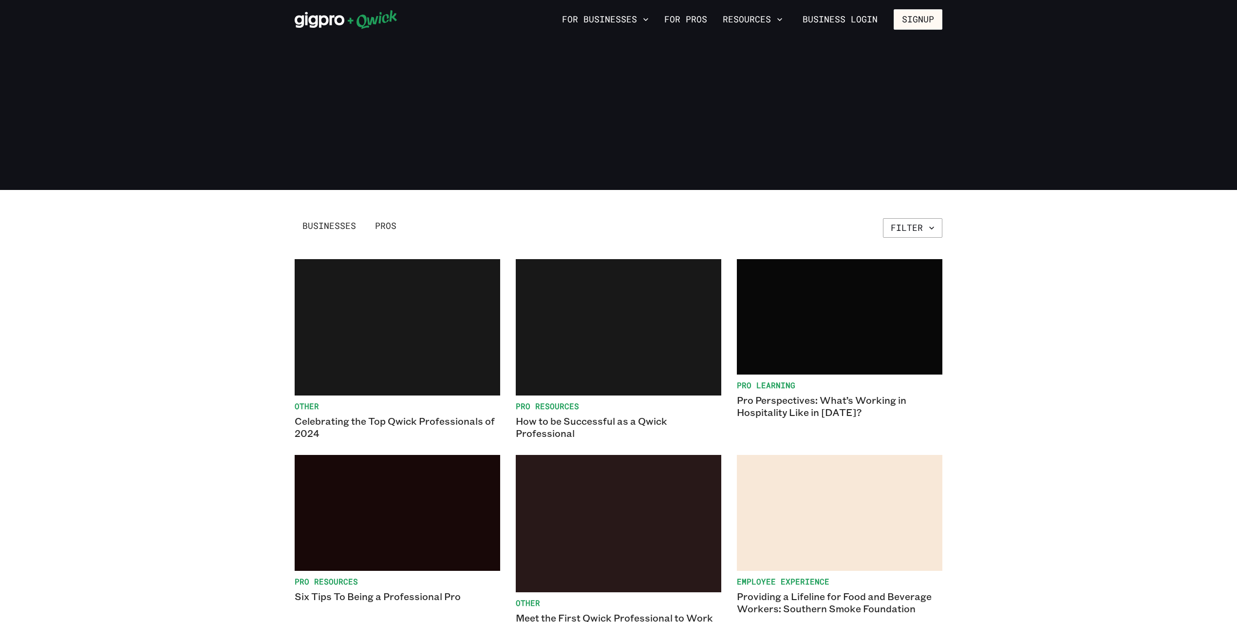  What do you see at coordinates (840, 385) in the screenshot?
I see `span: Pro Learning` at bounding box center [840, 385].